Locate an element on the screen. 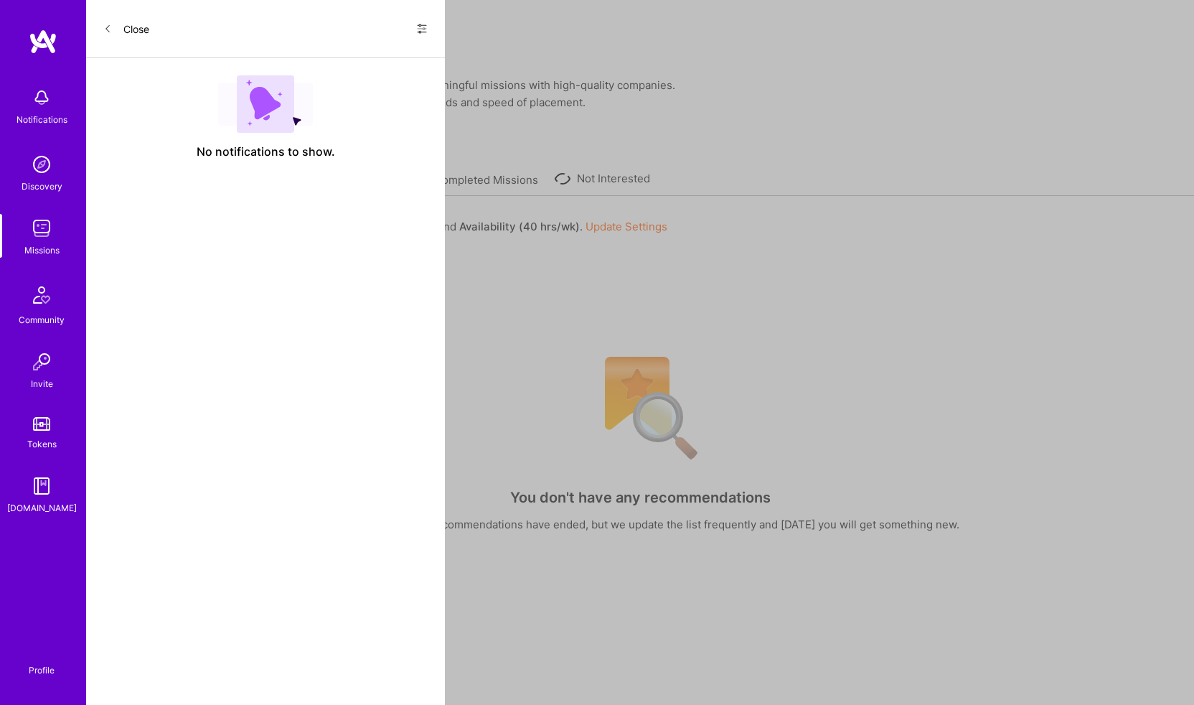  img: tokens is located at coordinates (42, 423).